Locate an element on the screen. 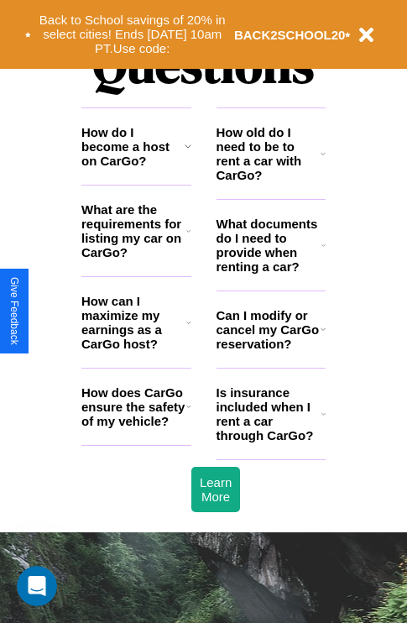 The image size is (407, 623). h3: How old do I need to be to rent a car with CarGo? is located at coordinates (269, 154).